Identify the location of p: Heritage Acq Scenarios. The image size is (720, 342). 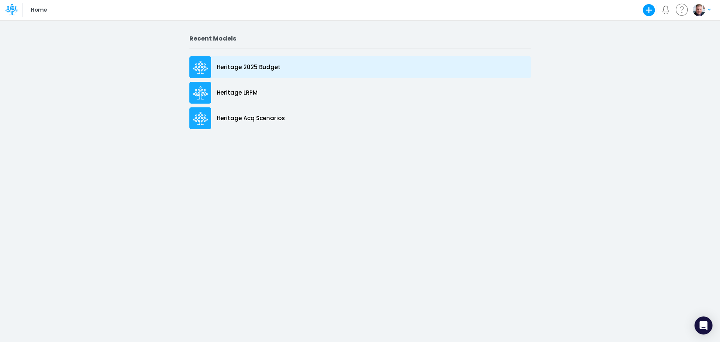
(251, 118).